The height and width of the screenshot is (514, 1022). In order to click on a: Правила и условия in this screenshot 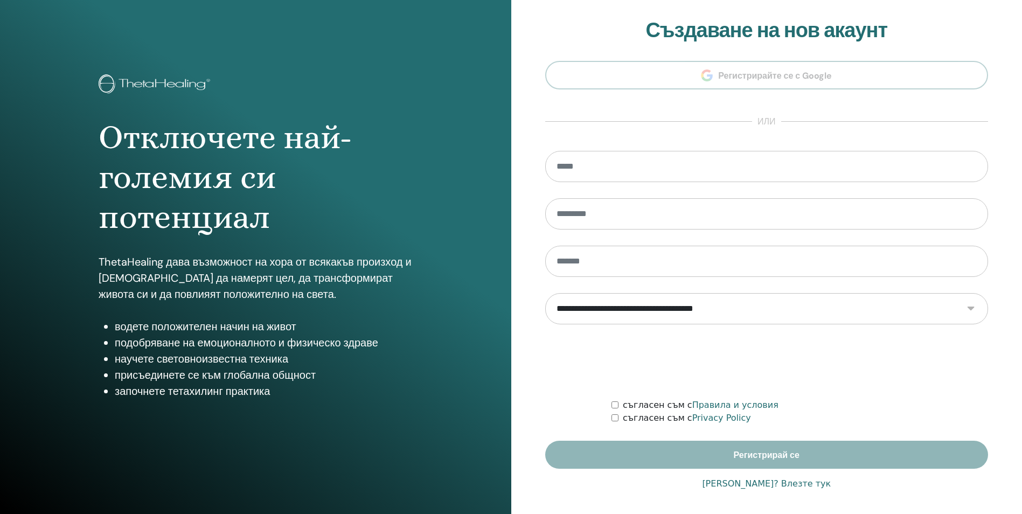, I will do `click(735, 405)`.